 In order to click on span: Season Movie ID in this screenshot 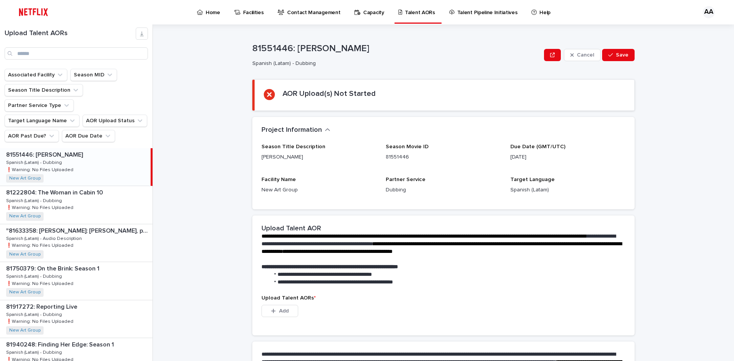, I will do `click(407, 147)`.